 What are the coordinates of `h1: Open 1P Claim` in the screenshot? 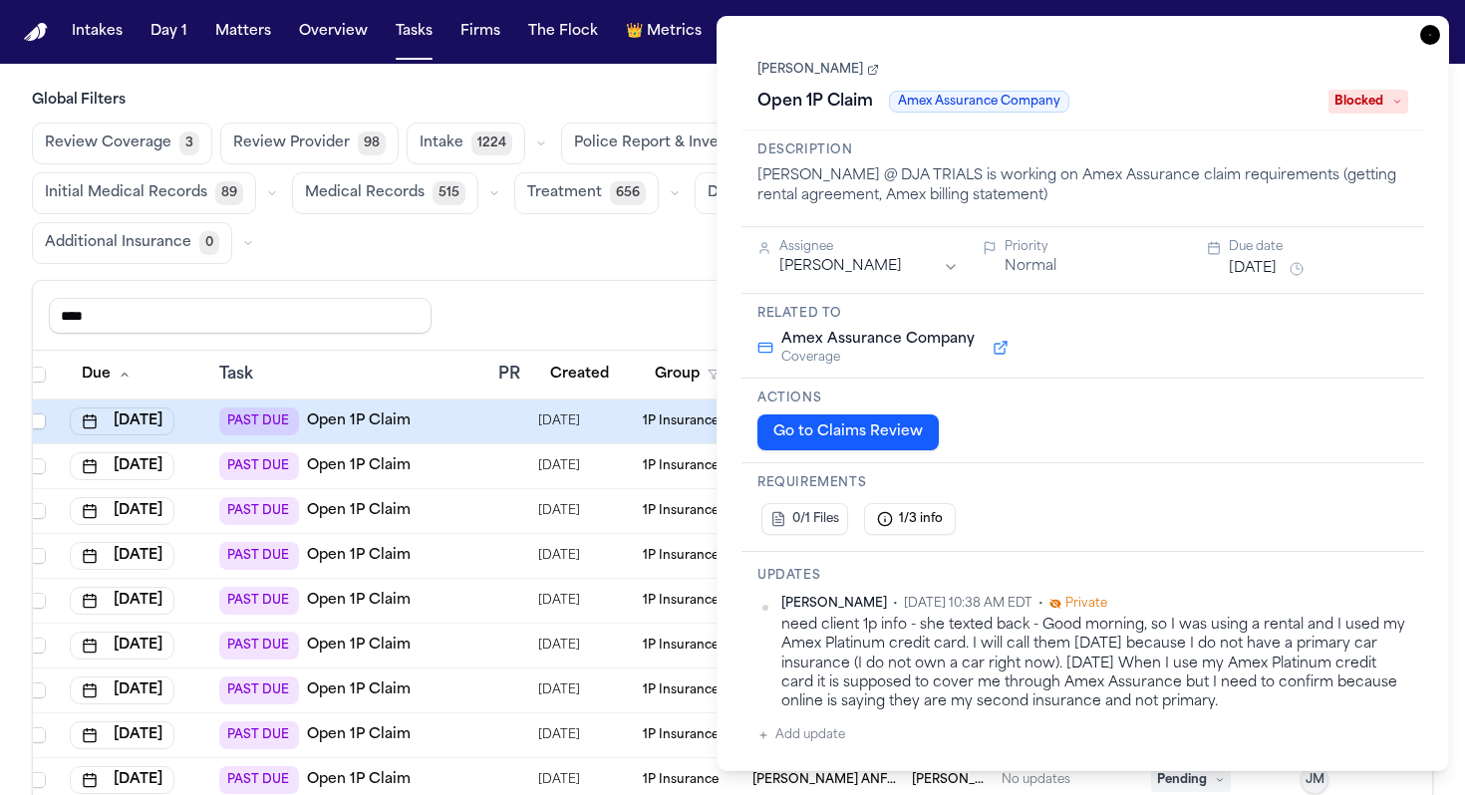 It's located at (815, 102).